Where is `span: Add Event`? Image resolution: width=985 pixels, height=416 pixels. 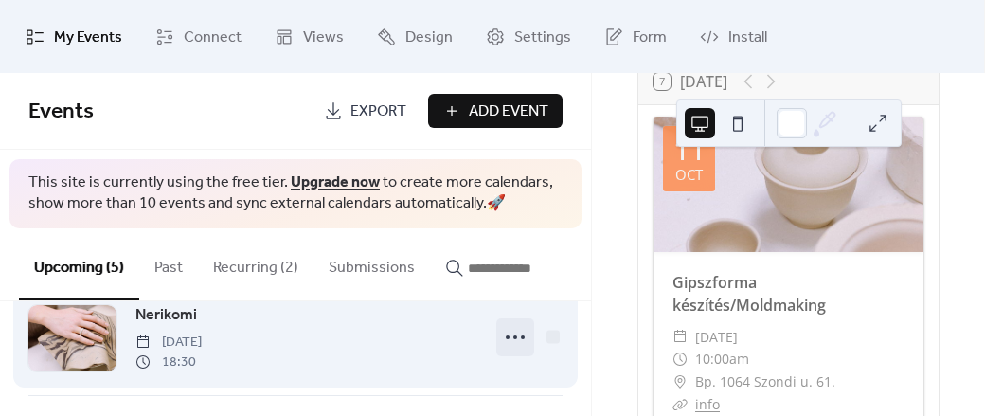 span: Add Event is located at coordinates (509, 112).